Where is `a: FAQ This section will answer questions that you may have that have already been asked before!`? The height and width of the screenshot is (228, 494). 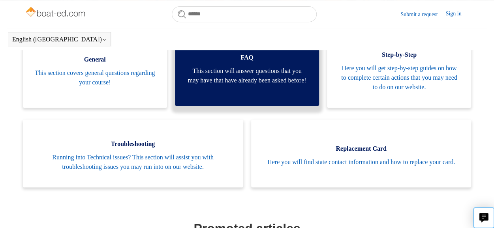
a: FAQ This section will answer questions that you may have that have already been asked before! is located at coordinates (247, 67).